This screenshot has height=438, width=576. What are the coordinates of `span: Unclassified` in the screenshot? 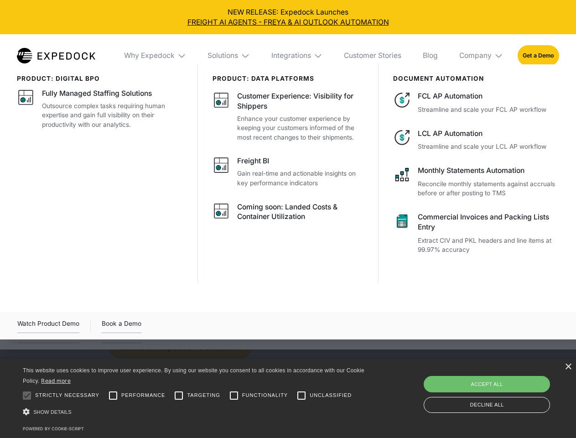 It's located at (331, 395).